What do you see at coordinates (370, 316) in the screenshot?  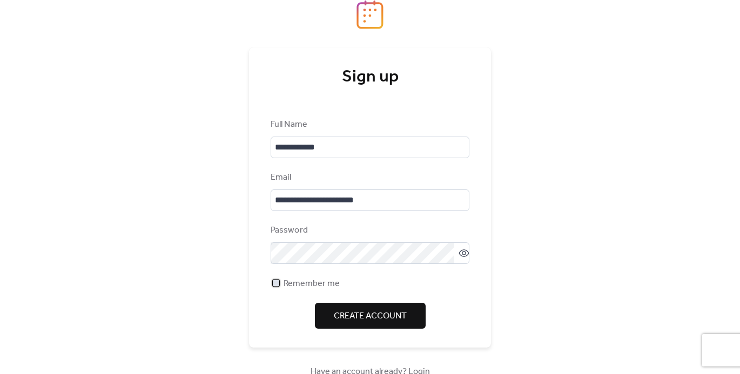 I see `span: Create Account` at bounding box center [370, 316].